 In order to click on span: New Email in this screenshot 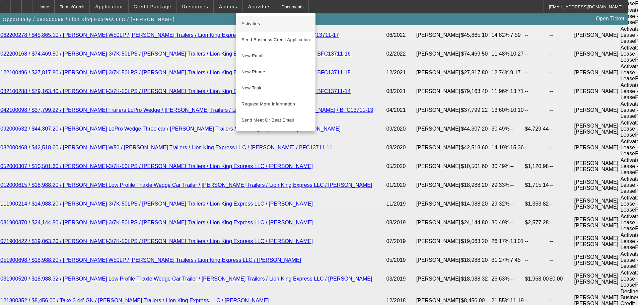, I will do `click(275, 56)`.